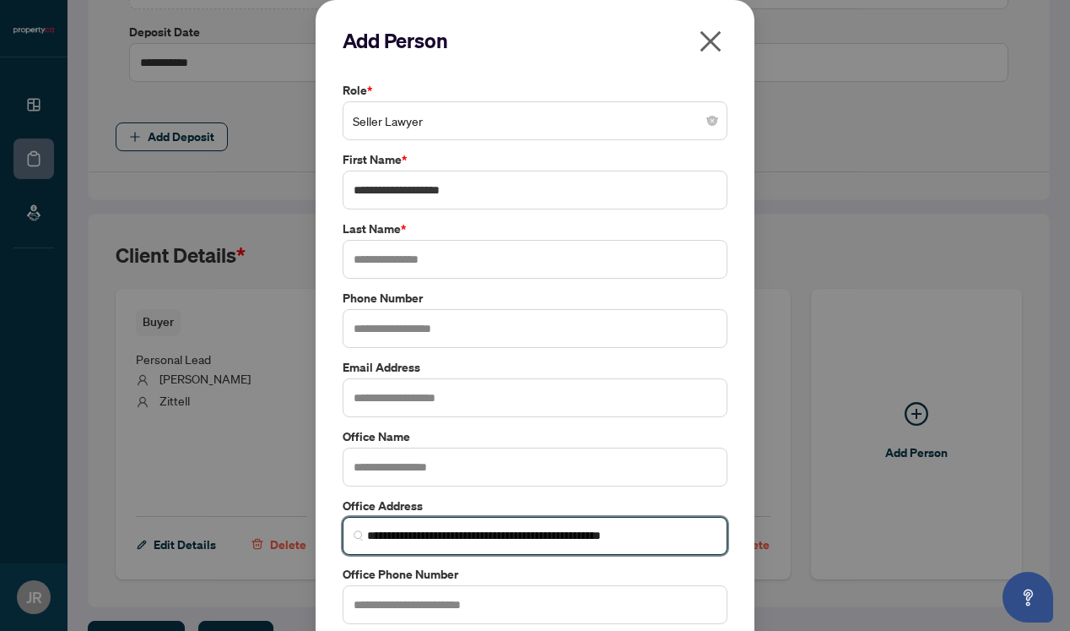 The image size is (1070, 631). Describe the element at coordinates (712, 121) in the screenshot. I see `span: close-circle` at that location.